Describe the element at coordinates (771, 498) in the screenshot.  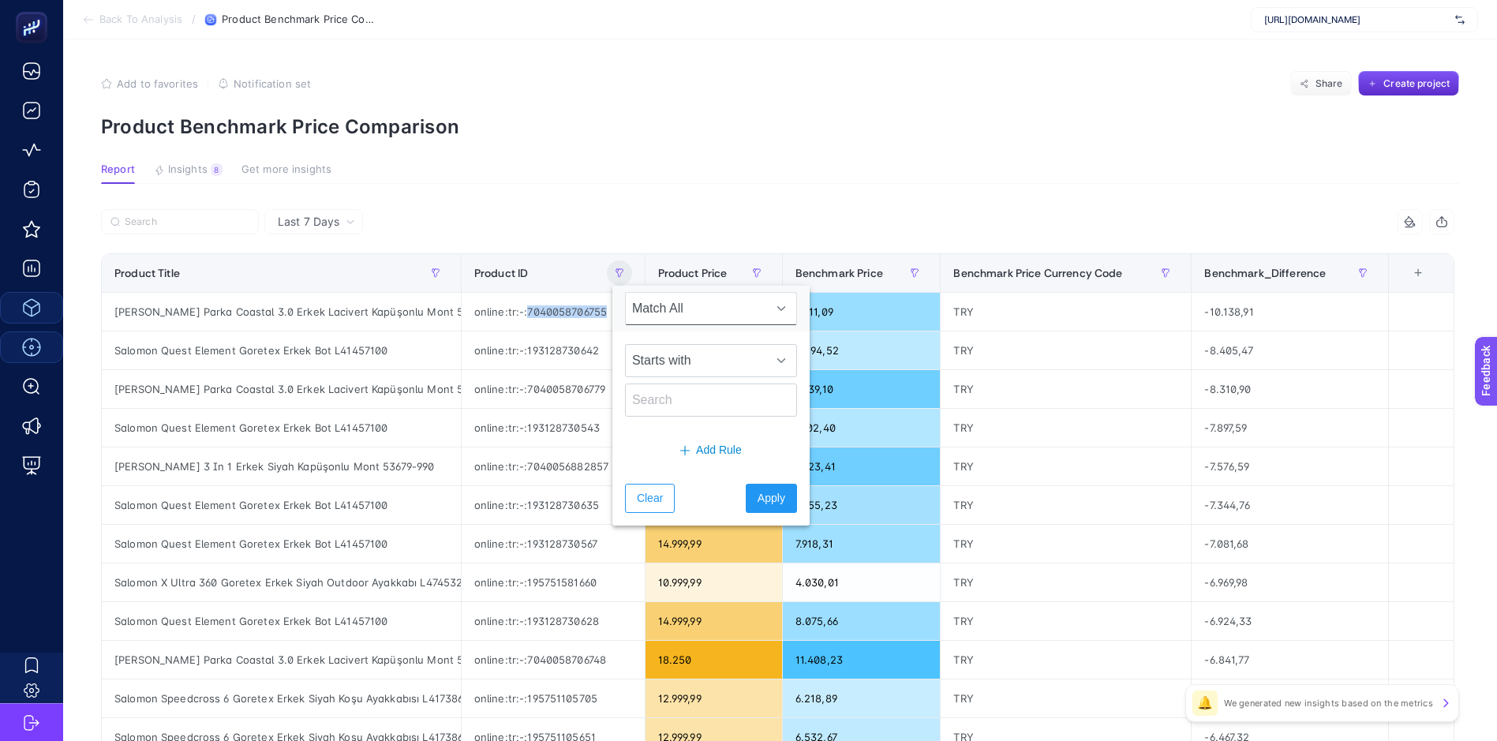
I see `span: Apply` at that location.